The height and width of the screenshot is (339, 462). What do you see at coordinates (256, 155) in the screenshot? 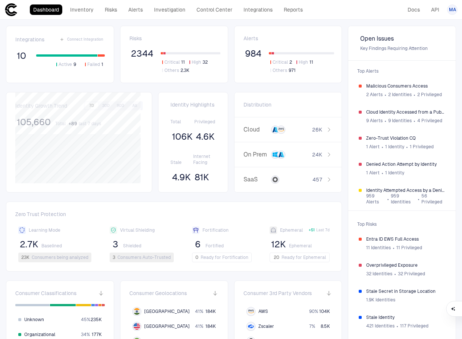
I see `span: On Prem` at bounding box center [256, 155].